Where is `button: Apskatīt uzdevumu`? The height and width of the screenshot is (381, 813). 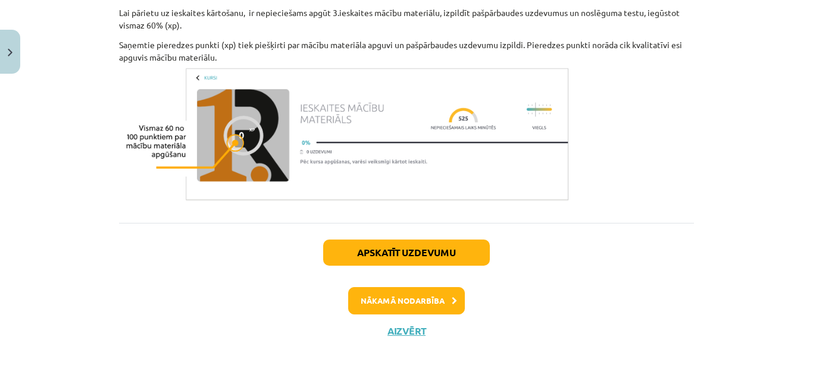
button: Apskatīt uzdevumu is located at coordinates (406, 253).